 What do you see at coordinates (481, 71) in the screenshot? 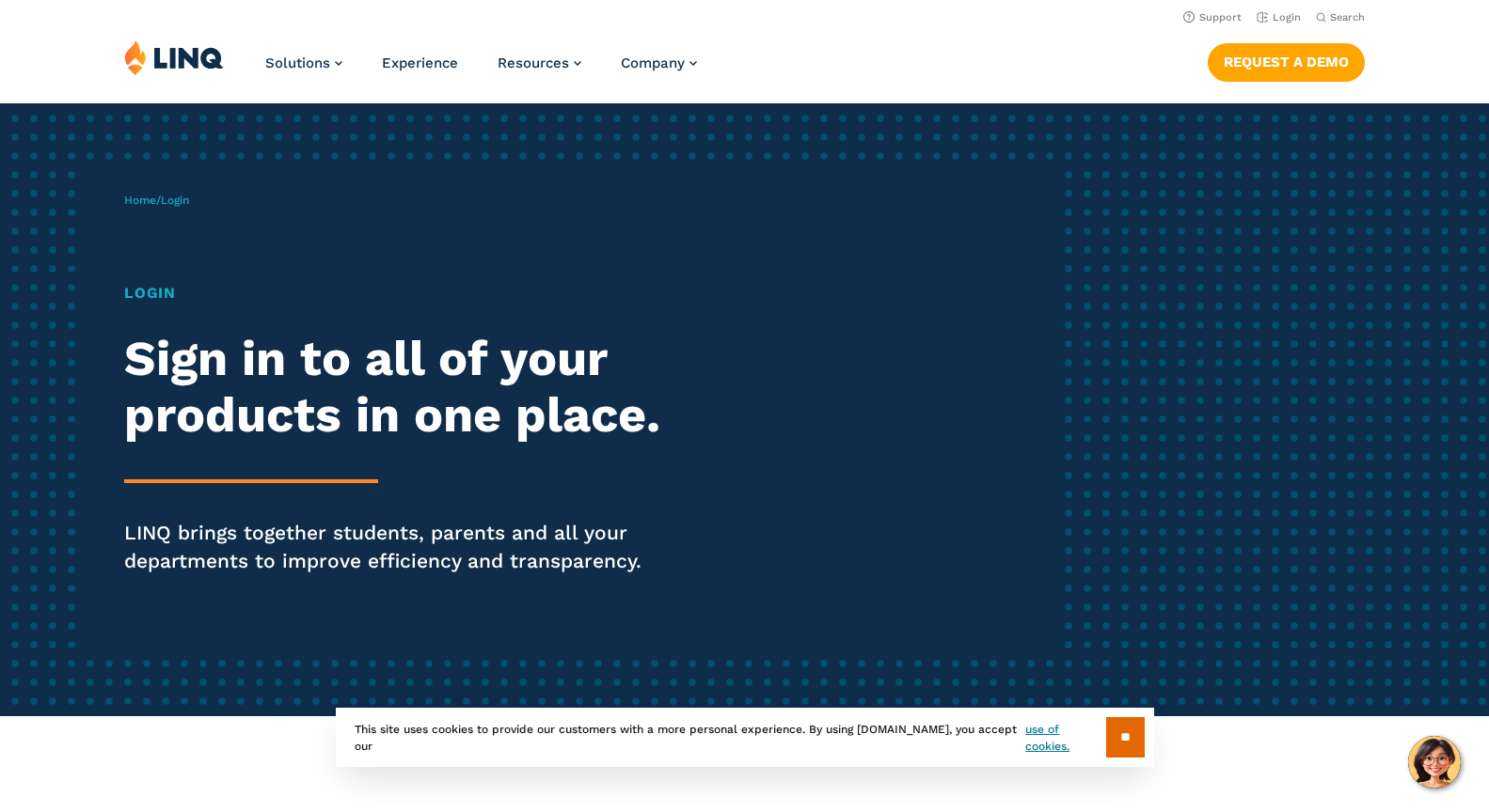
I see `nav: Primary Navigation` at bounding box center [481, 71].